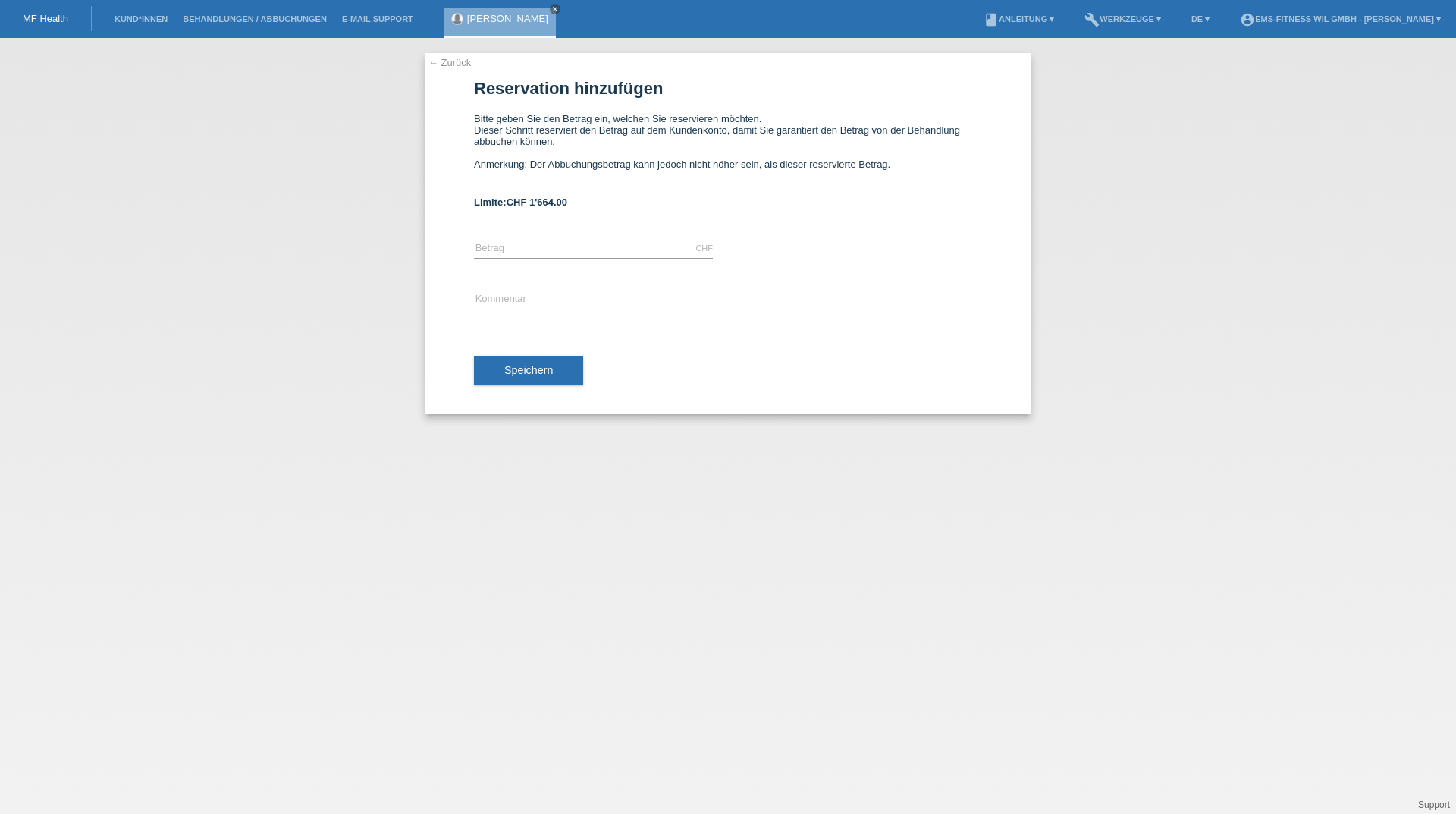  I want to click on div: CHF, so click(704, 248).